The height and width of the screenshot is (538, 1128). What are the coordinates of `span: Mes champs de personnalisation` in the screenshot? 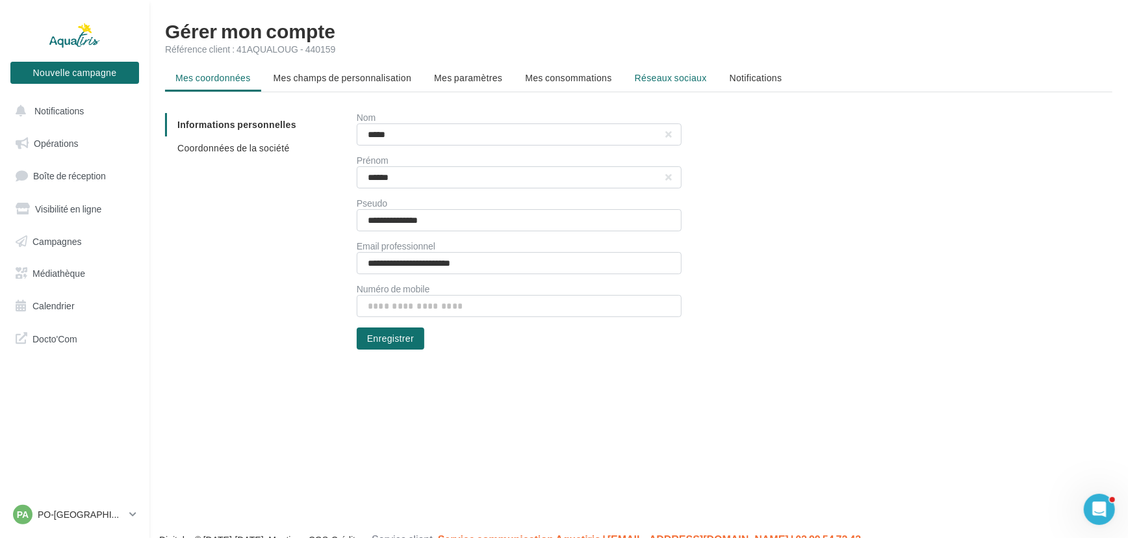 It's located at (342, 77).